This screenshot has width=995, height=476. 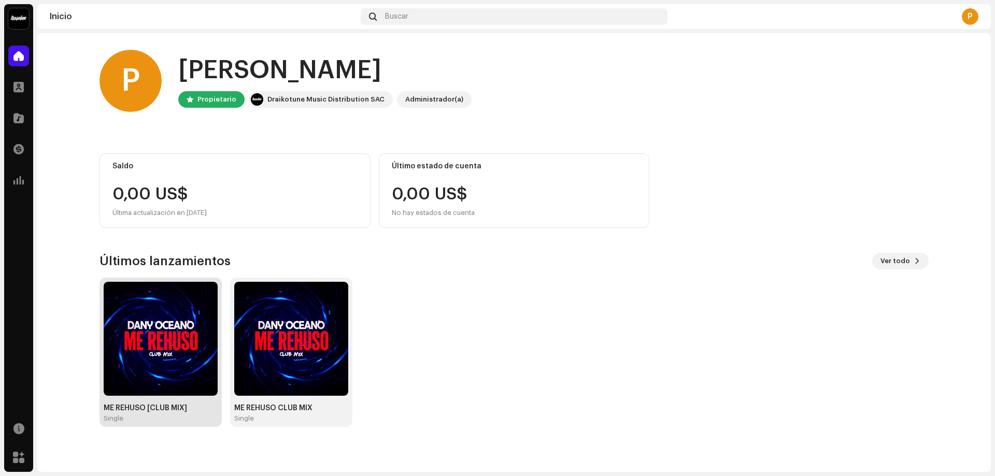 I want to click on button: Ver todo, so click(x=900, y=261).